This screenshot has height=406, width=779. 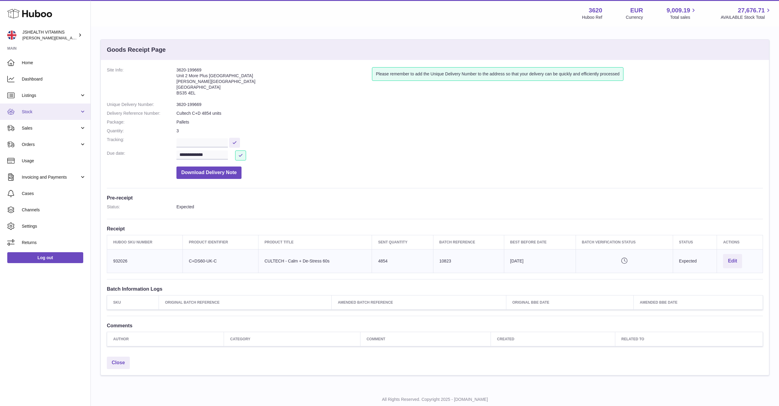 What do you see at coordinates (54, 210) in the screenshot?
I see `span: Channels` at bounding box center [54, 210].